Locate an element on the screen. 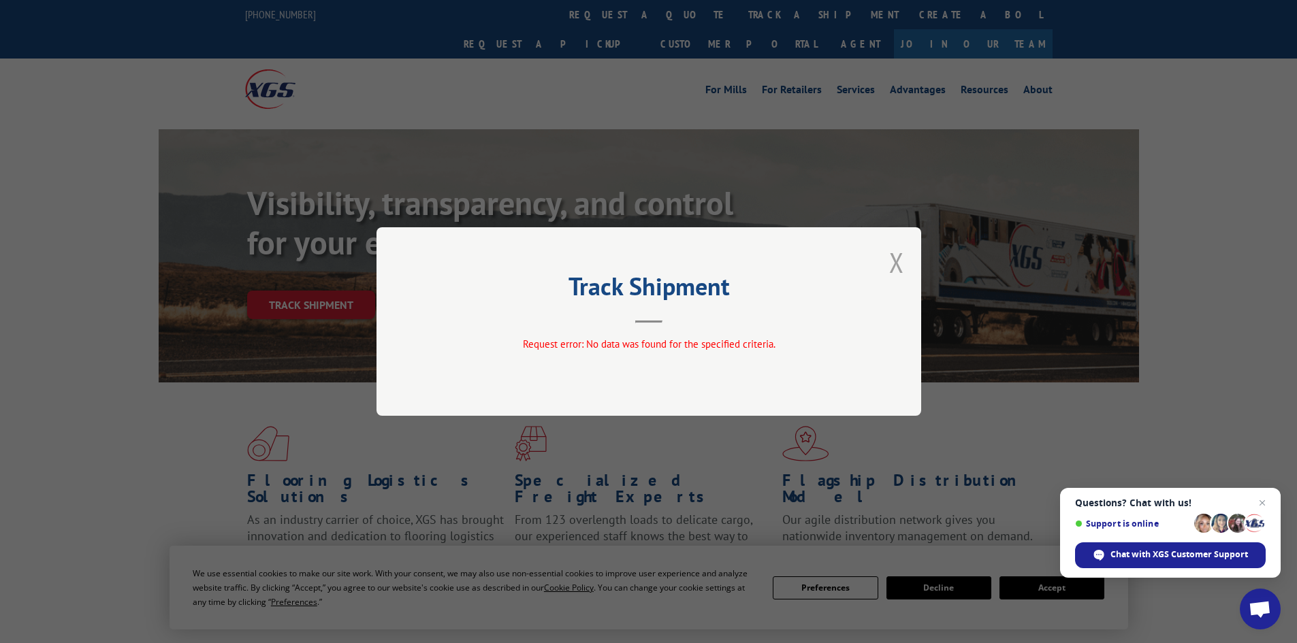 The width and height of the screenshot is (1297, 643). span: Questions? Chat with us! is located at coordinates (1170, 503).